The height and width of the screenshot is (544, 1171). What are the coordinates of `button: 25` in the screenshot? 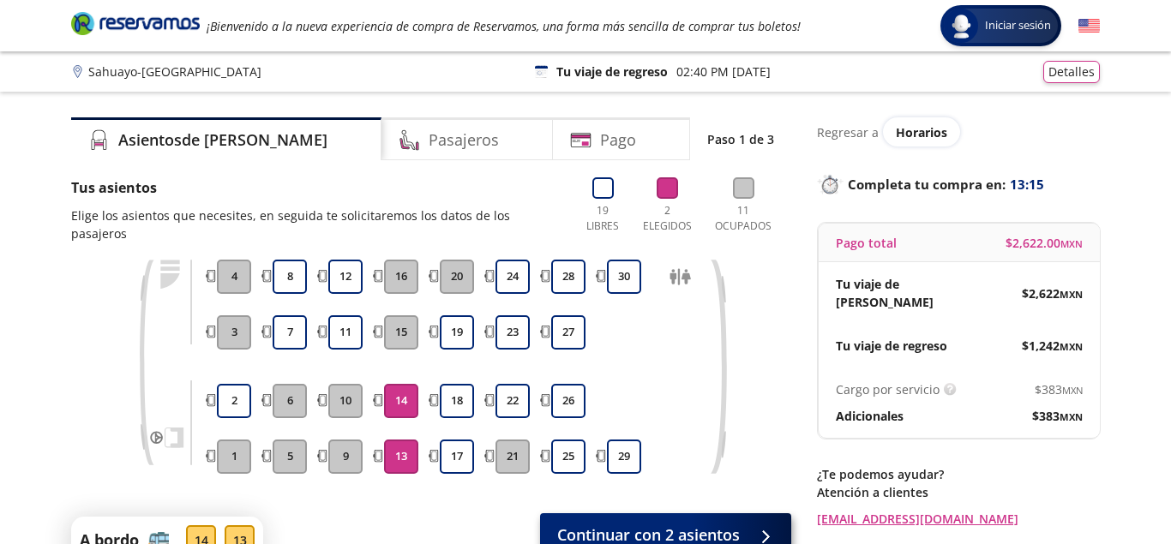 It's located at (568, 457).